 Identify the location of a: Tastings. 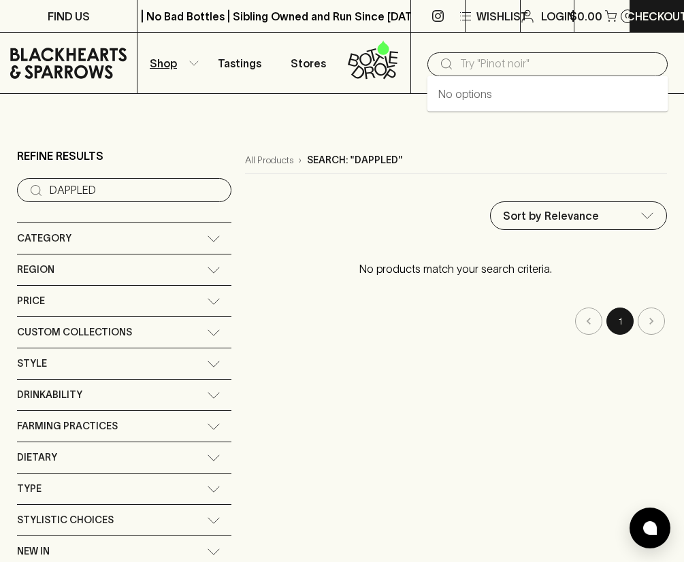
(240, 63).